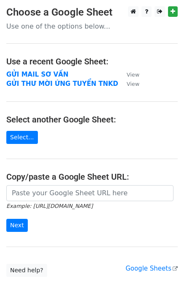 This screenshot has width=184, height=303. What do you see at coordinates (22, 137) in the screenshot?
I see `a: Select...` at bounding box center [22, 137].